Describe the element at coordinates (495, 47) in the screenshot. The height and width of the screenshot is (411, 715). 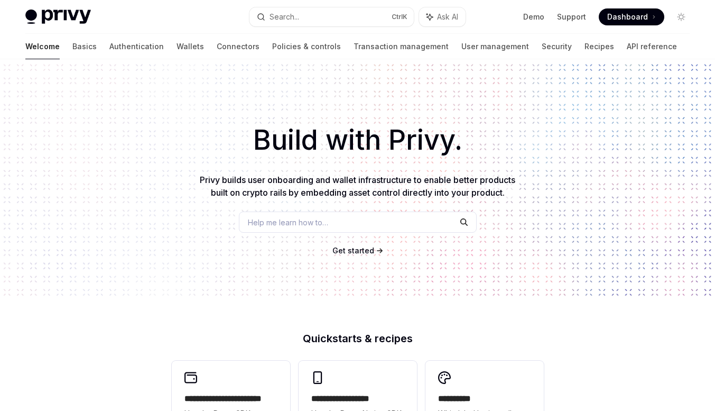
I see `a: User management` at that location.